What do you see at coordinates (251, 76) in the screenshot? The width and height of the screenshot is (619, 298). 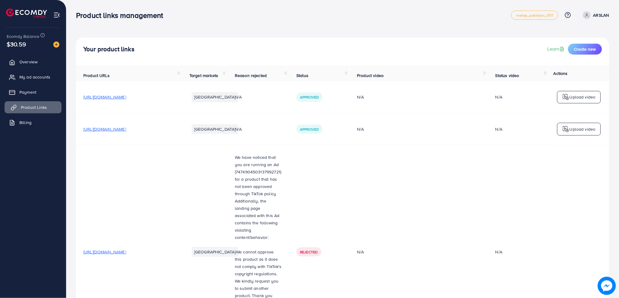 I see `span: Reason rejected` at bounding box center [251, 76].